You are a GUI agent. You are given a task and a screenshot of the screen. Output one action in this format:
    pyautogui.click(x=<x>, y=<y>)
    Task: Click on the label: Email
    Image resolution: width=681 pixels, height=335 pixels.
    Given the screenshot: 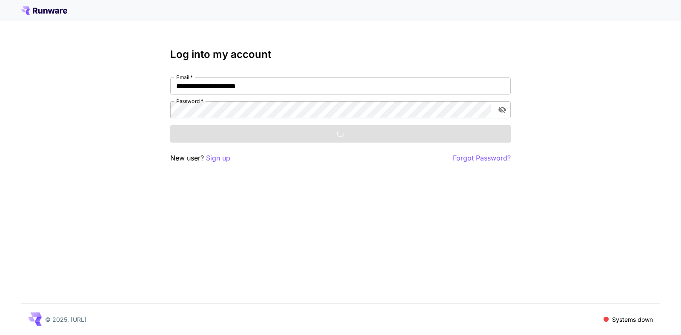 What is the action you would take?
    pyautogui.click(x=184, y=77)
    